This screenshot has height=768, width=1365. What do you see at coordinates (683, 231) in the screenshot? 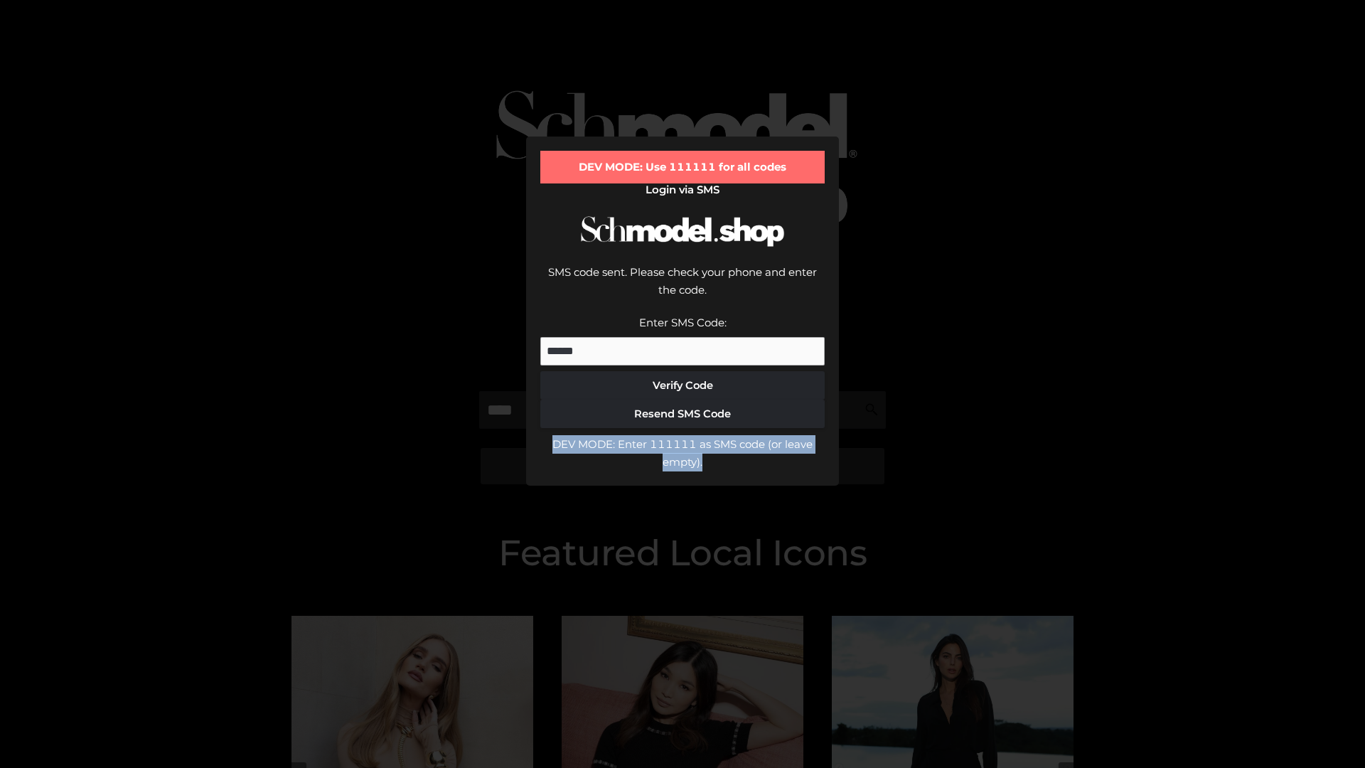
I see `img: Schmodel Logo` at bounding box center [683, 231].